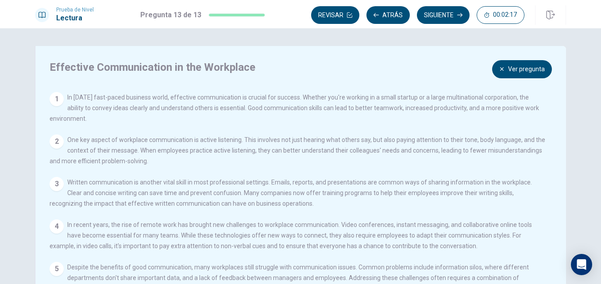 The width and height of the screenshot is (601, 284). Describe the element at coordinates (388, 15) in the screenshot. I see `button: Atrás` at that location.